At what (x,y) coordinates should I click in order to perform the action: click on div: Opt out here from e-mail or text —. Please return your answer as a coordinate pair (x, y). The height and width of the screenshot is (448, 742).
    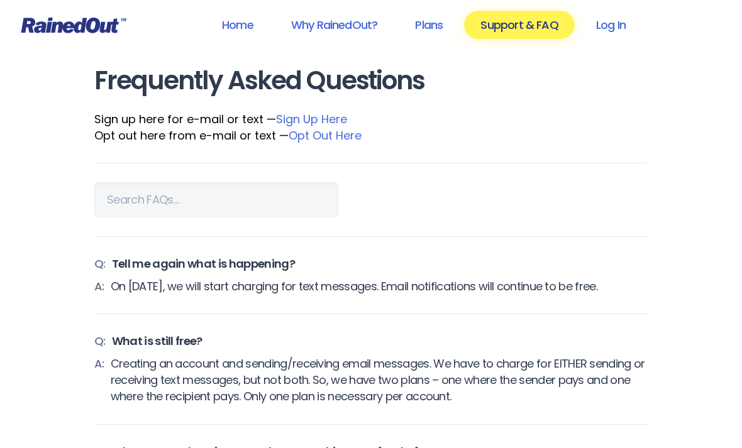
    Looking at the image, I should click on (371, 136).